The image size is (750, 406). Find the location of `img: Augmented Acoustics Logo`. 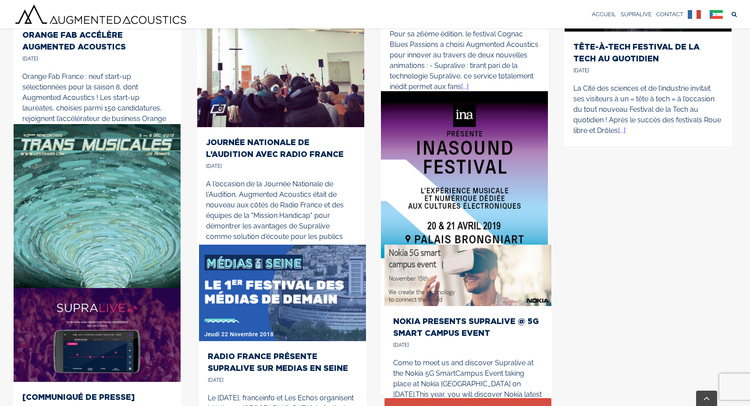

img: Augmented Acoustics Logo is located at coordinates (101, 14).